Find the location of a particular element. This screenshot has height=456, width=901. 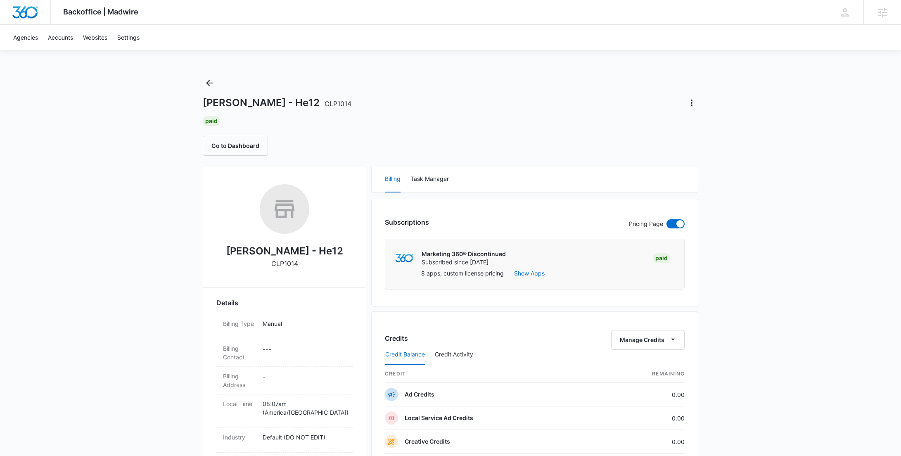

button: Credit Balance is located at coordinates (405, 355).